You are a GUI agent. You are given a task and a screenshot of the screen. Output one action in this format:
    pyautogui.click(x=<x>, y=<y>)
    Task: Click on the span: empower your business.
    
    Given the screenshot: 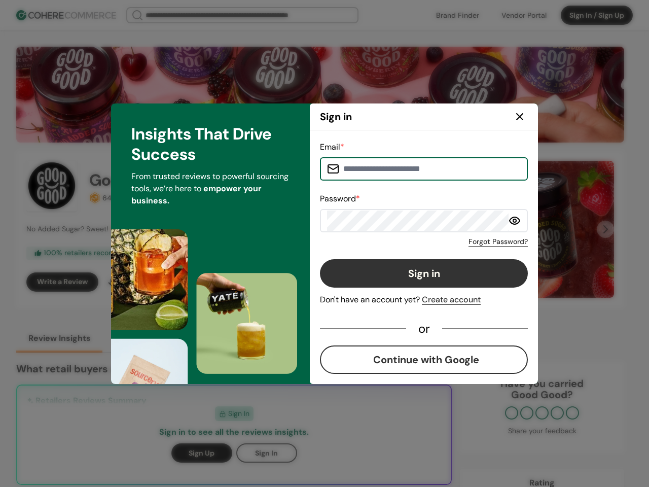 What is the action you would take?
    pyautogui.click(x=196, y=194)
    